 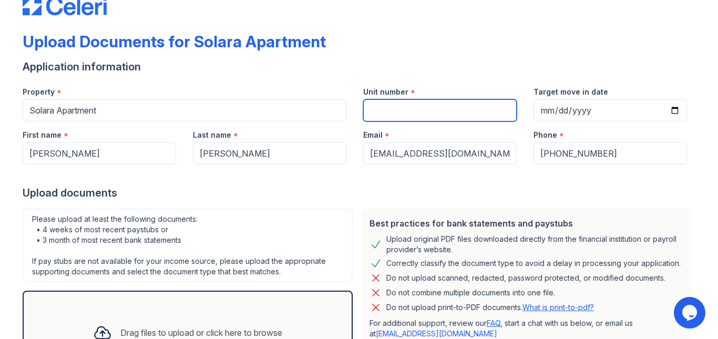 I want to click on div: Upload Documents for Solara Apartment, so click(x=174, y=42).